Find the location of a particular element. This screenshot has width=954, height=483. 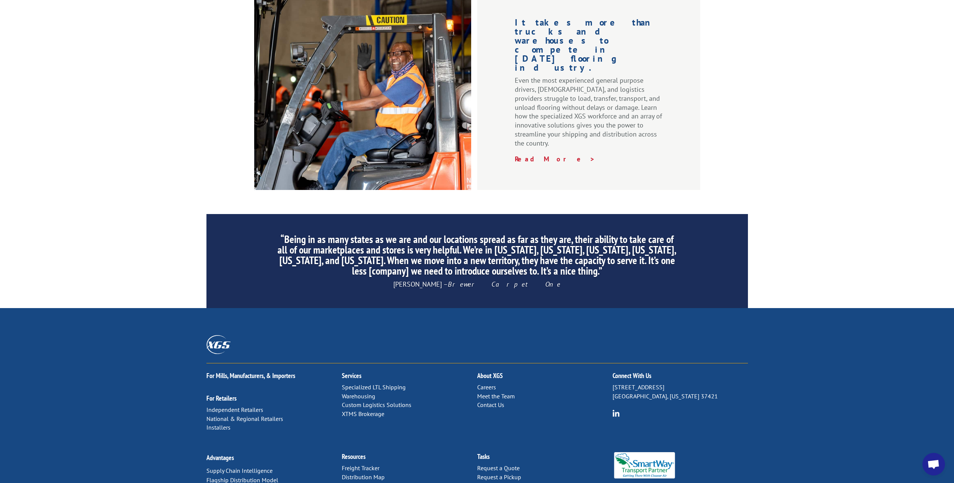

a: Installers is located at coordinates (218, 427).